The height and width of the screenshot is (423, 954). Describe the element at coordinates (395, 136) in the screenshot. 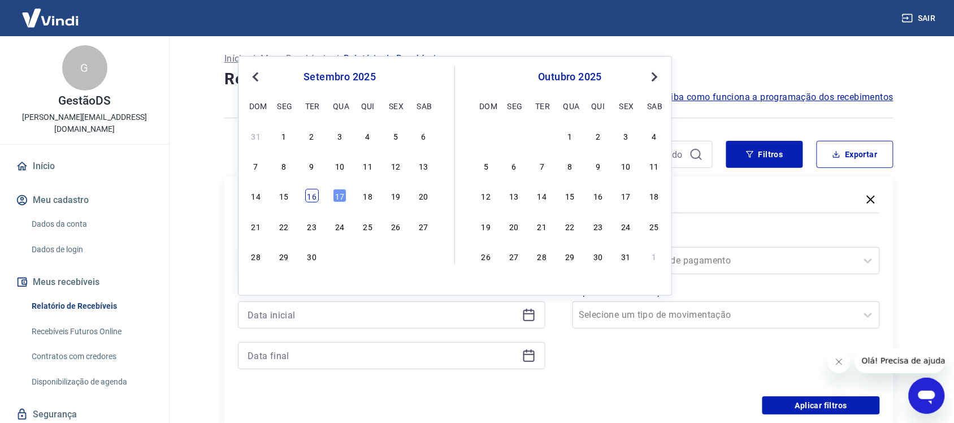

I see `div: Choose sexta-feira, 5 de setembro de 2025` at that location.